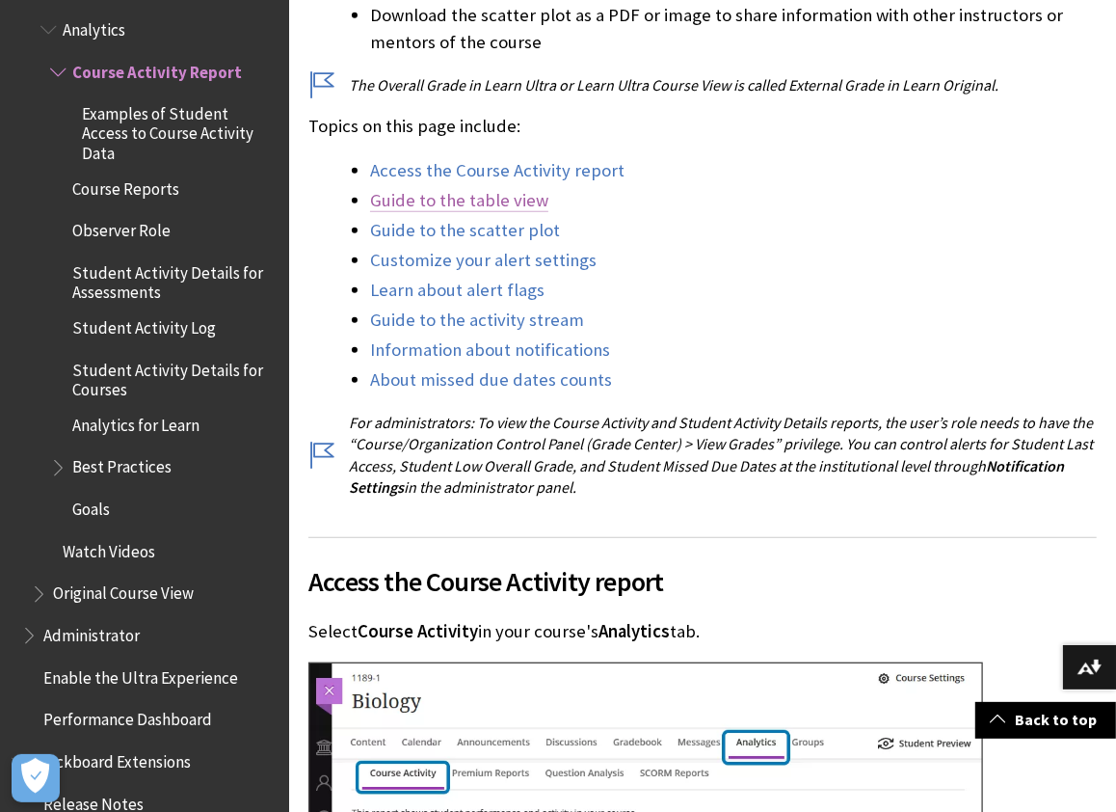 This screenshot has width=1116, height=812. I want to click on a: Customize your alert settings, so click(483, 260).